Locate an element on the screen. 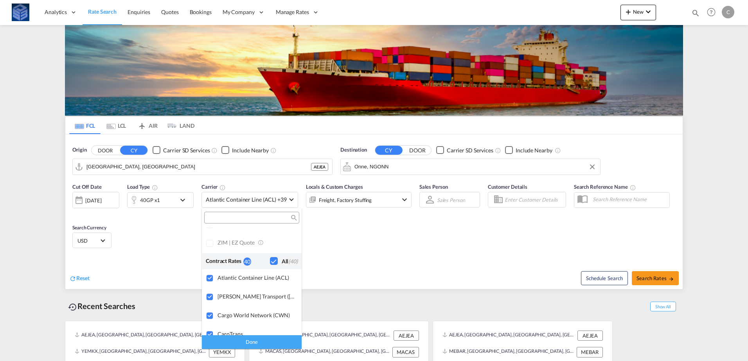 Image resolution: width=748 pixels, height=361 pixels. div: Done is located at coordinates (251, 342).